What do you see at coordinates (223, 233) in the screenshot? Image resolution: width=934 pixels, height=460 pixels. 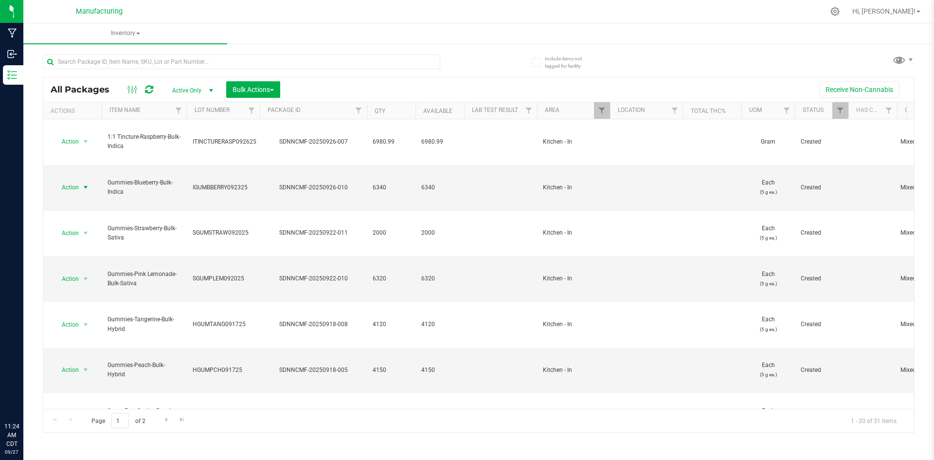 I see `span: SGUMSTRAW092025` at bounding box center [223, 233].